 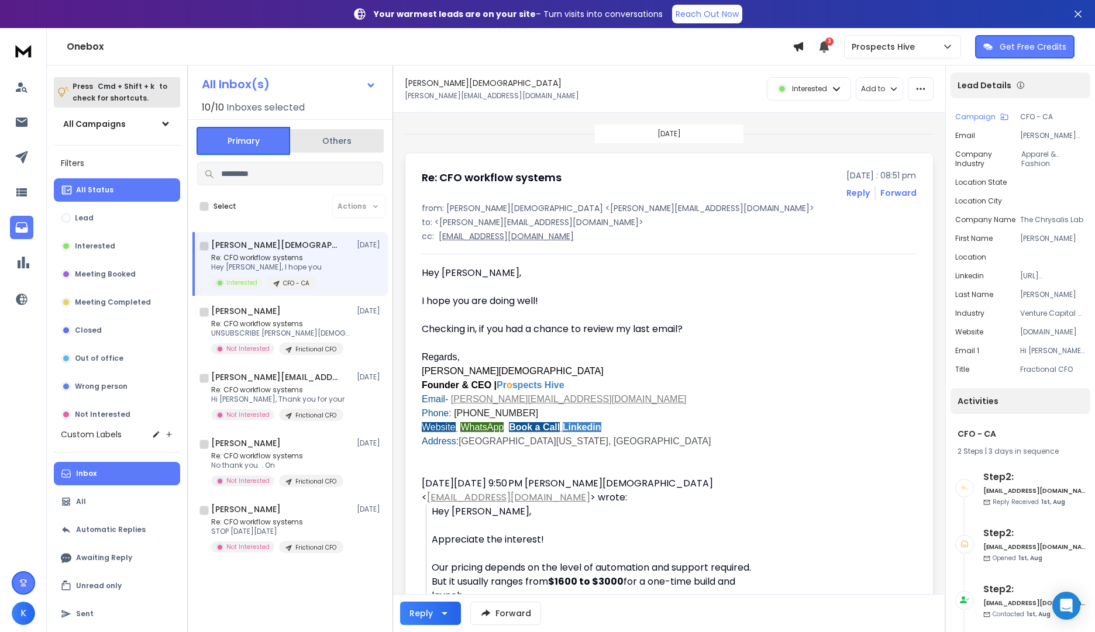 What do you see at coordinates (91, 434) in the screenshot?
I see `h3: Custom Labels` at bounding box center [91, 434].